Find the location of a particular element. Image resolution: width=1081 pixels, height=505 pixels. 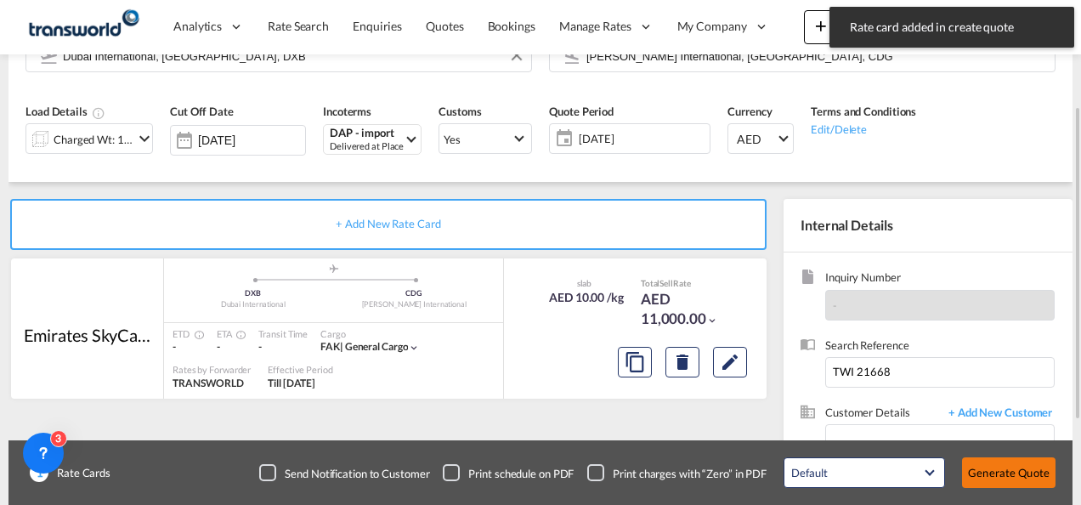

div: Delivered at Place is located at coordinates (366, 145).